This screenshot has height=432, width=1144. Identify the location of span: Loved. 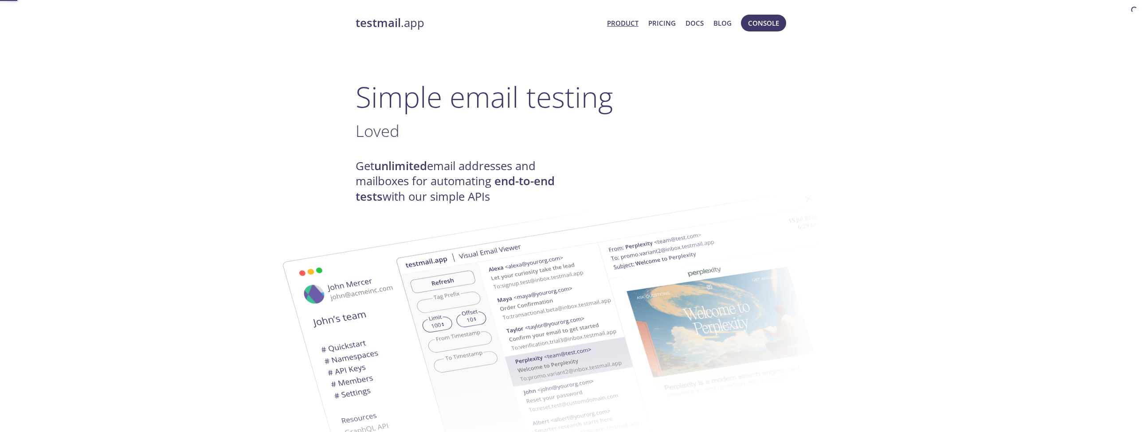
(377, 131).